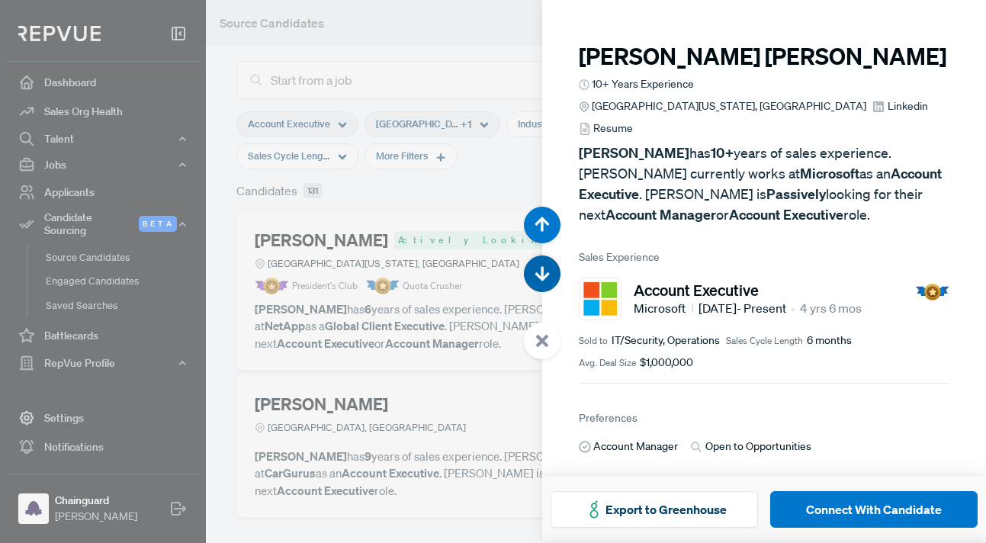 The height and width of the screenshot is (543, 986). Describe the element at coordinates (613, 128) in the screenshot. I see `span: Resume` at that location.